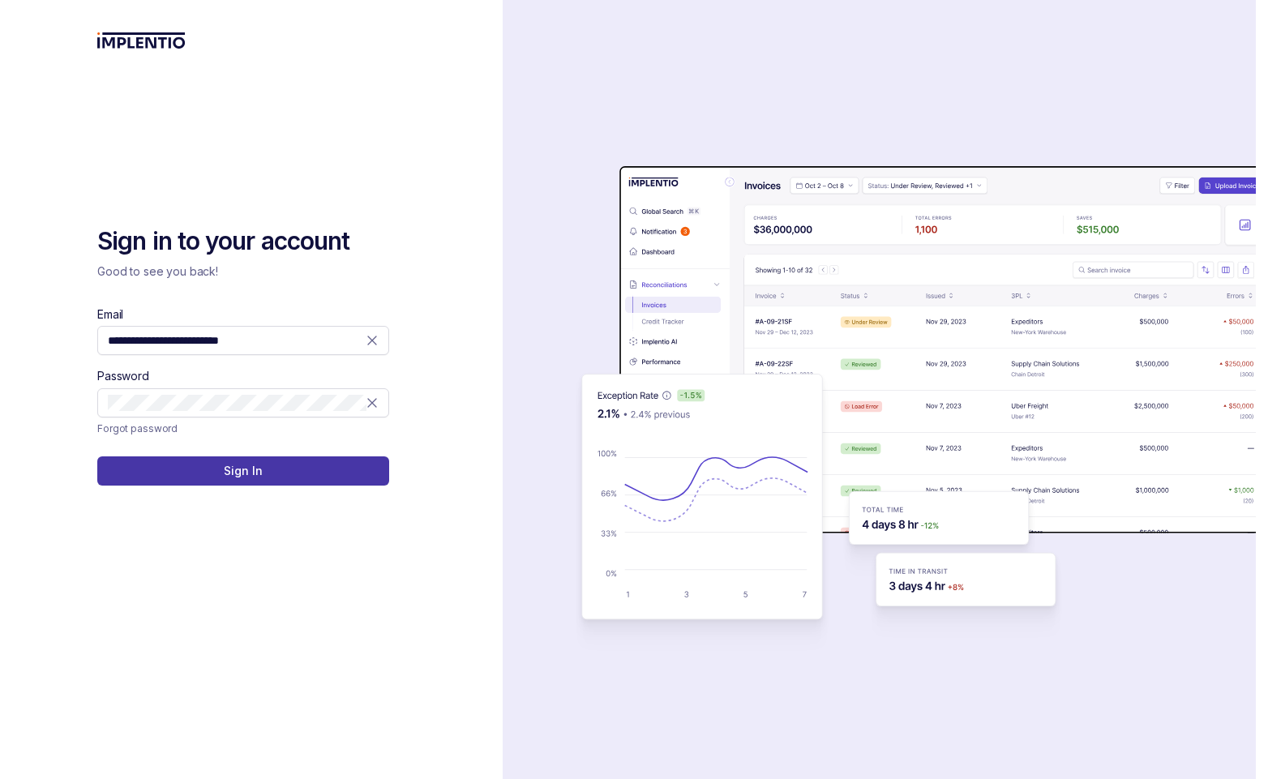  What do you see at coordinates (243, 242) in the screenshot?
I see `h2: Sign in to your account` at bounding box center [243, 242].